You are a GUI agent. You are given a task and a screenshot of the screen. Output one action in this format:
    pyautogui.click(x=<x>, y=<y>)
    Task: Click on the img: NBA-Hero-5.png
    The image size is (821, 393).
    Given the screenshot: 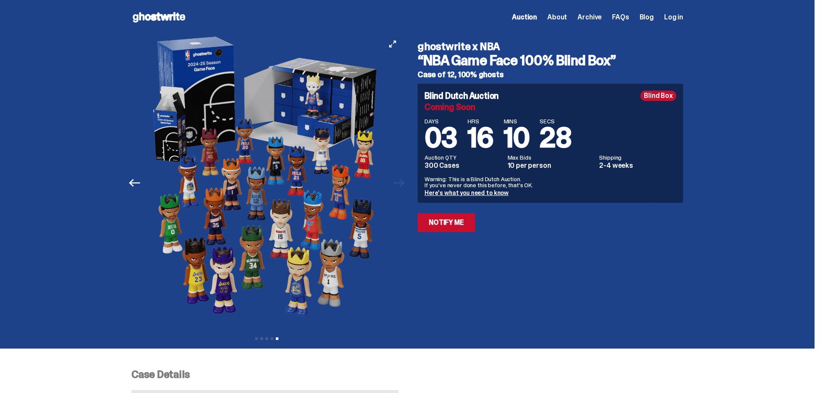 What is the action you would take?
    pyautogui.click(x=267, y=183)
    